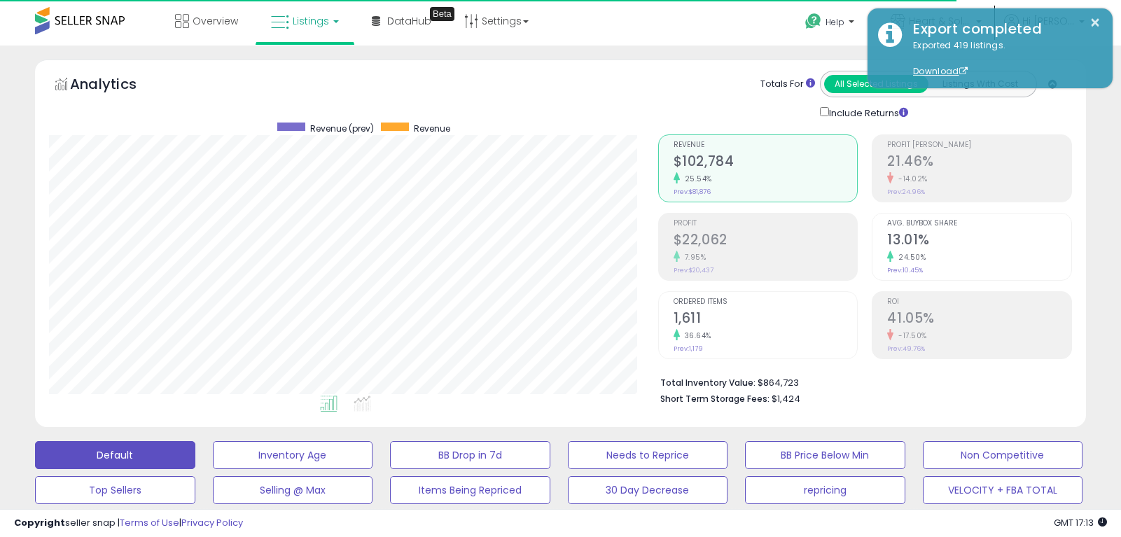 The image size is (1121, 537). Describe the element at coordinates (115, 455) in the screenshot. I see `button: Default` at that location.